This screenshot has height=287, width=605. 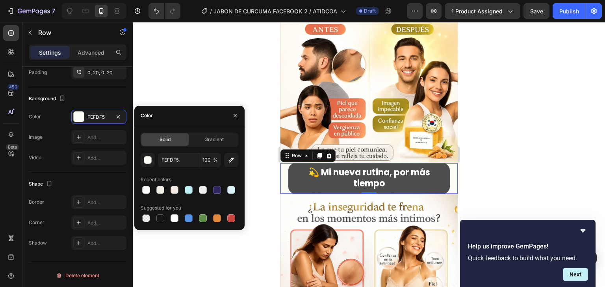 I want to click on div: Border, so click(x=36, y=202).